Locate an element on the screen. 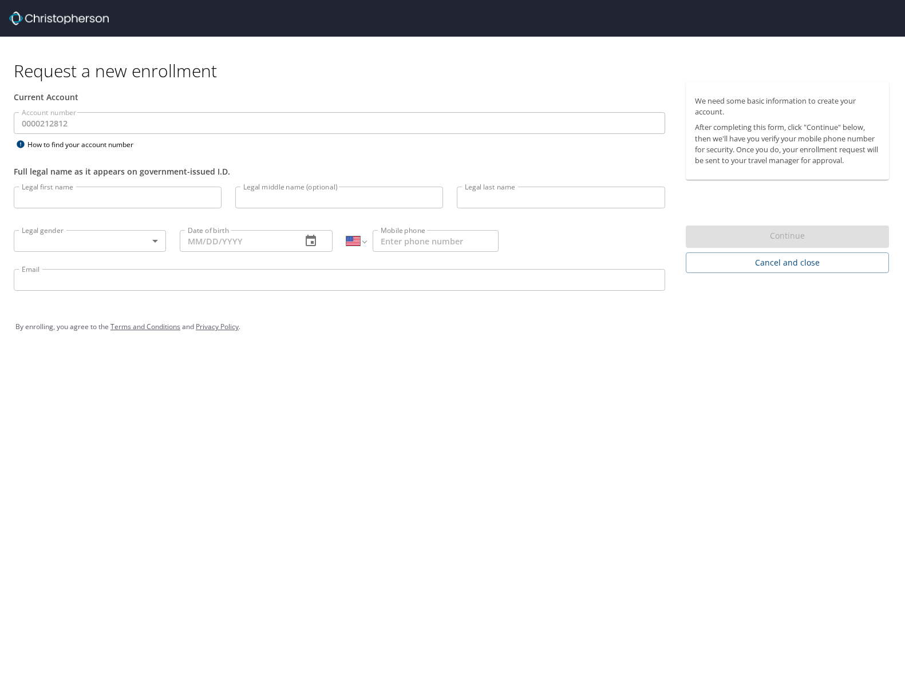 This screenshot has height=684, width=905. div: How to find your account number is located at coordinates (85, 144).